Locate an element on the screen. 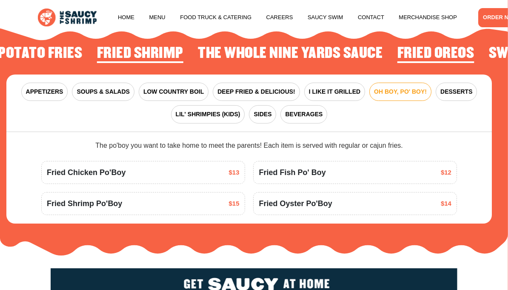 This screenshot has height=290, width=508. span: $14 is located at coordinates (446, 203).